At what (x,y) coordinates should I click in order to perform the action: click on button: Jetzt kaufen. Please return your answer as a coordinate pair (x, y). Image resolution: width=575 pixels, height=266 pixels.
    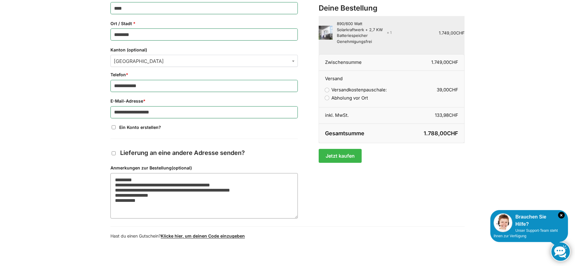
    Looking at the image, I should click on (340, 156).